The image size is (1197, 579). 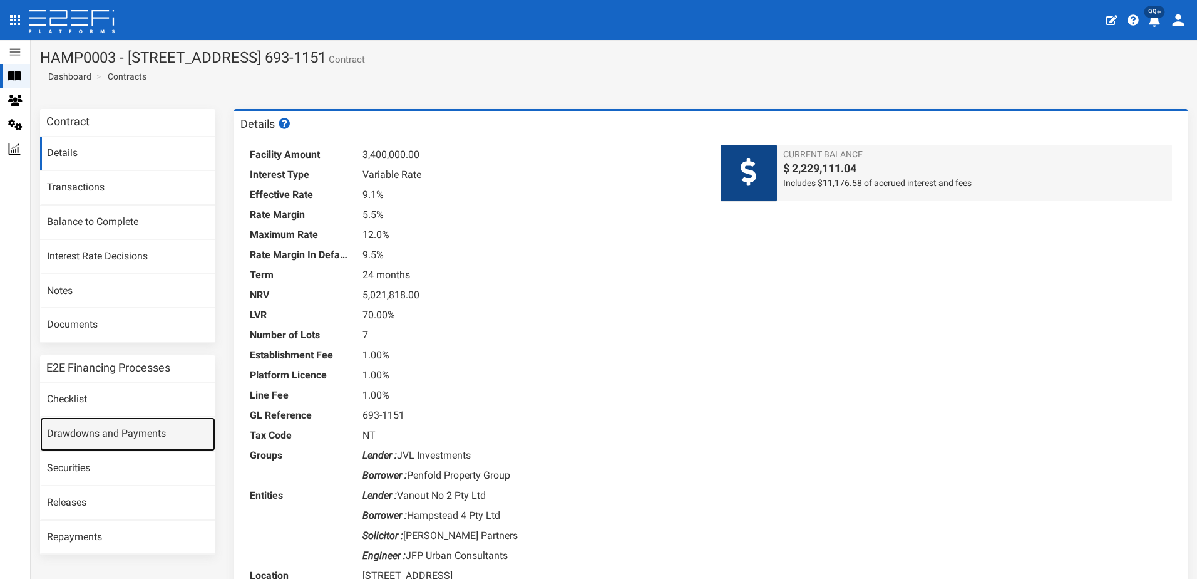 What do you see at coordinates (128, 153) in the screenshot?
I see `a: Details` at bounding box center [128, 153].